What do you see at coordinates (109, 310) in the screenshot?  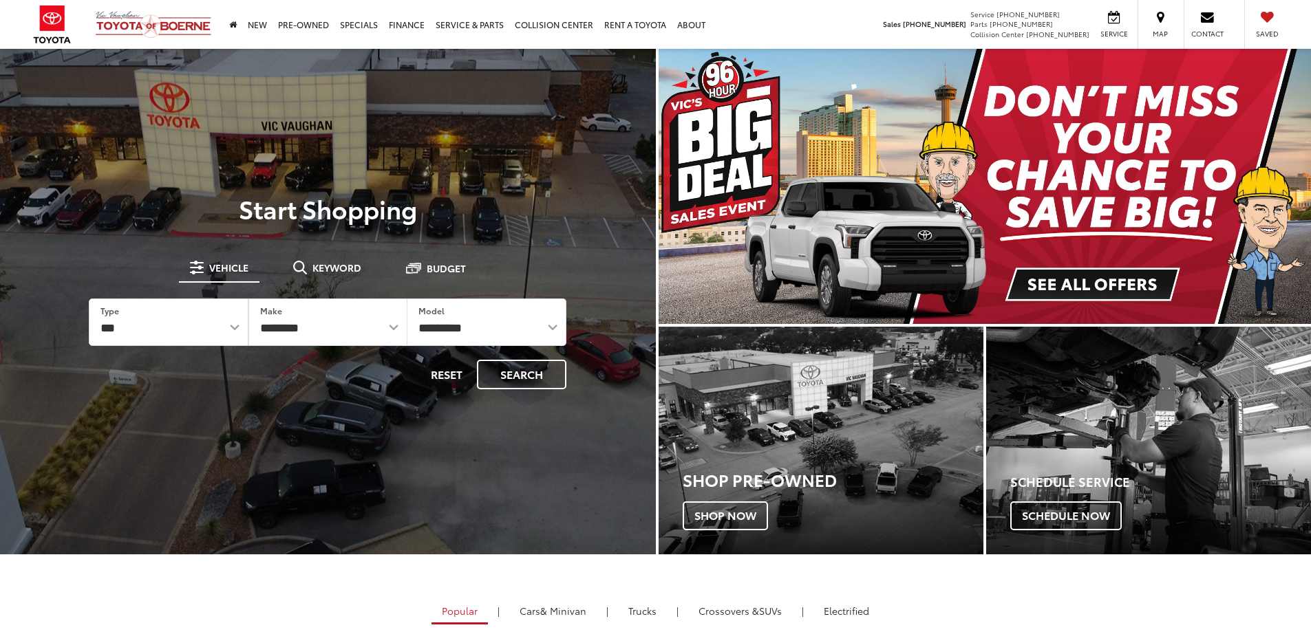 I see `label: Type` at bounding box center [109, 310].